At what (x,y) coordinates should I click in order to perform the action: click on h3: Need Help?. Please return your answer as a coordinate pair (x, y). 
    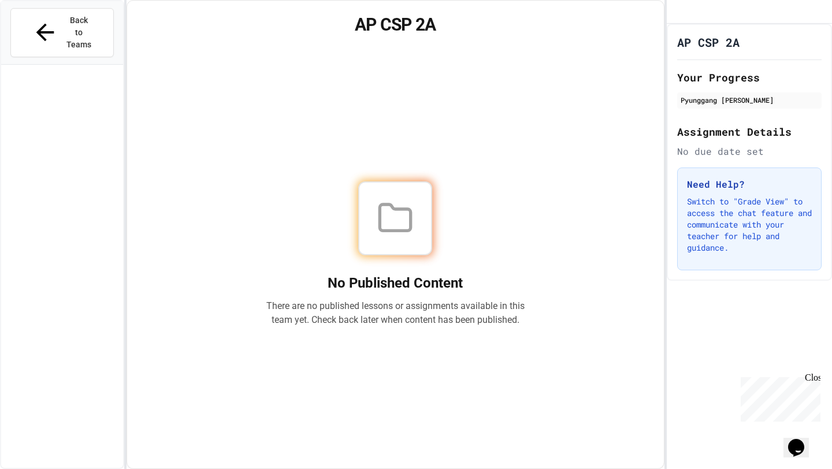
    Looking at the image, I should click on (750, 184).